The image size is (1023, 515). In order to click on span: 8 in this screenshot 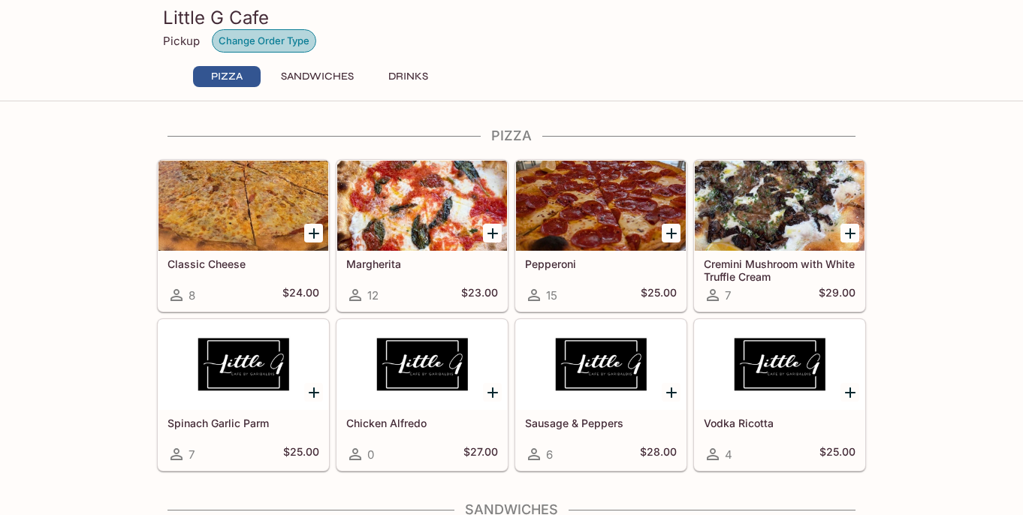, I will do `click(192, 295)`.